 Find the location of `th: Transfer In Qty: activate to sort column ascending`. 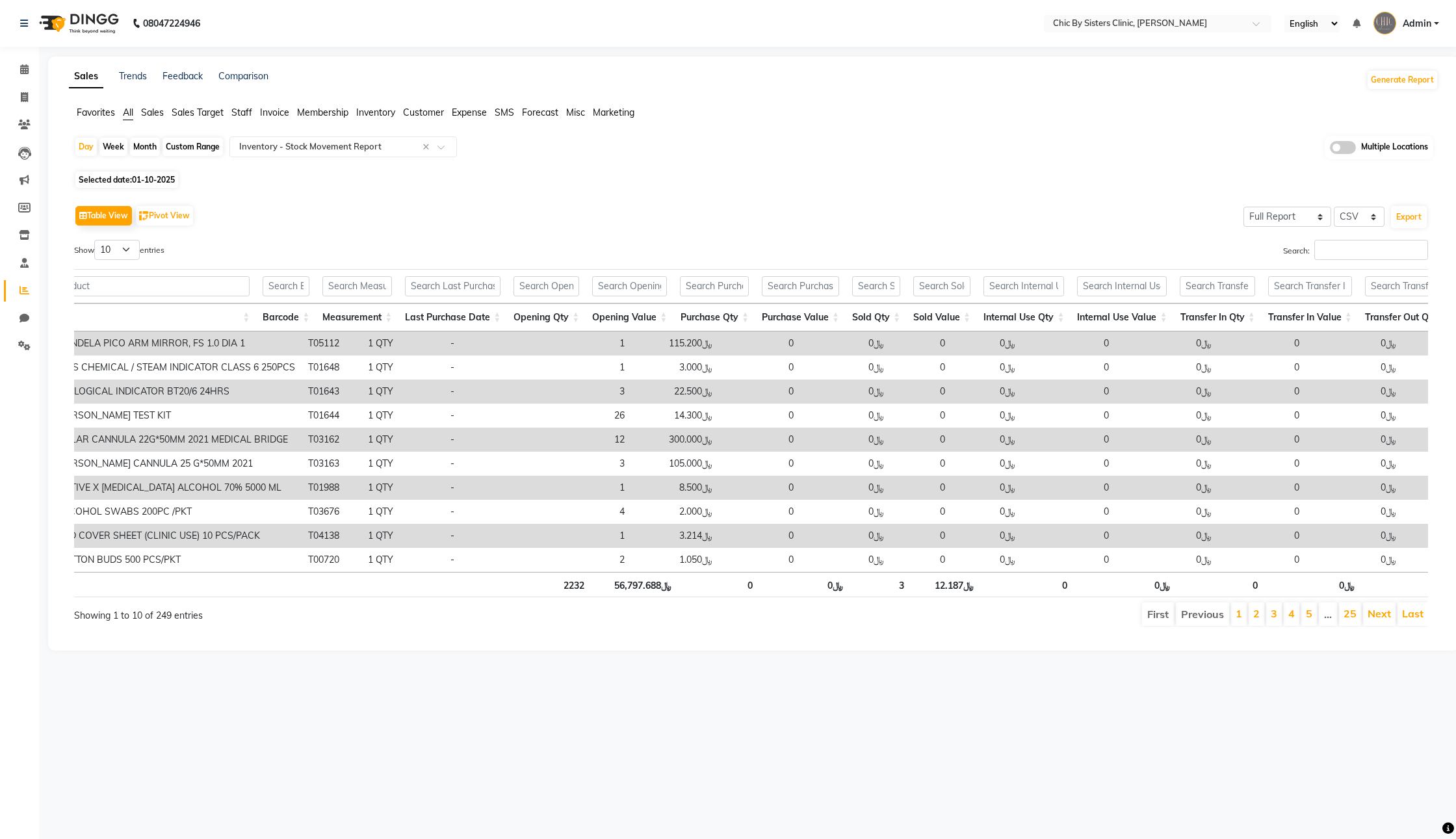

th: Transfer In Qty: activate to sort column ascending is located at coordinates (1216, 317).